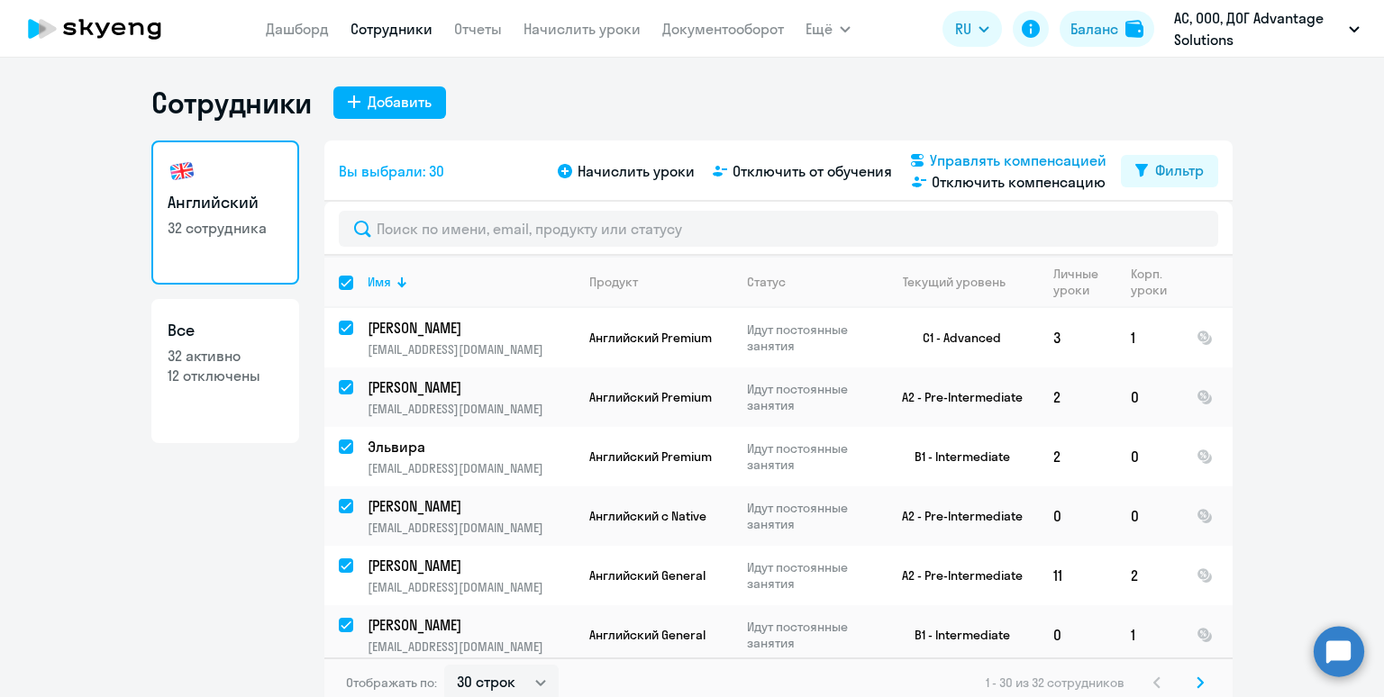  What do you see at coordinates (391, 171) in the screenshot?
I see `span: Вы выбрали: 30` at bounding box center [391, 171].